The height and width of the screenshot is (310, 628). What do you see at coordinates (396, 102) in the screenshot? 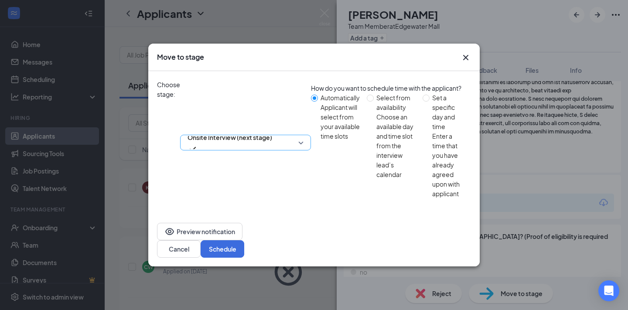
I see `div: Select from availability` at bounding box center [396, 102].